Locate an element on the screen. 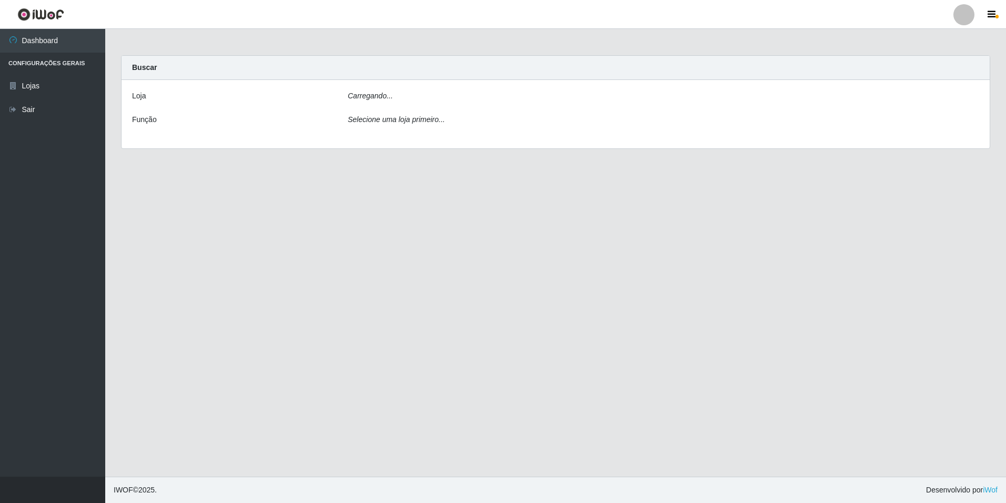 The width and height of the screenshot is (1006, 503). label: Função is located at coordinates (144, 119).